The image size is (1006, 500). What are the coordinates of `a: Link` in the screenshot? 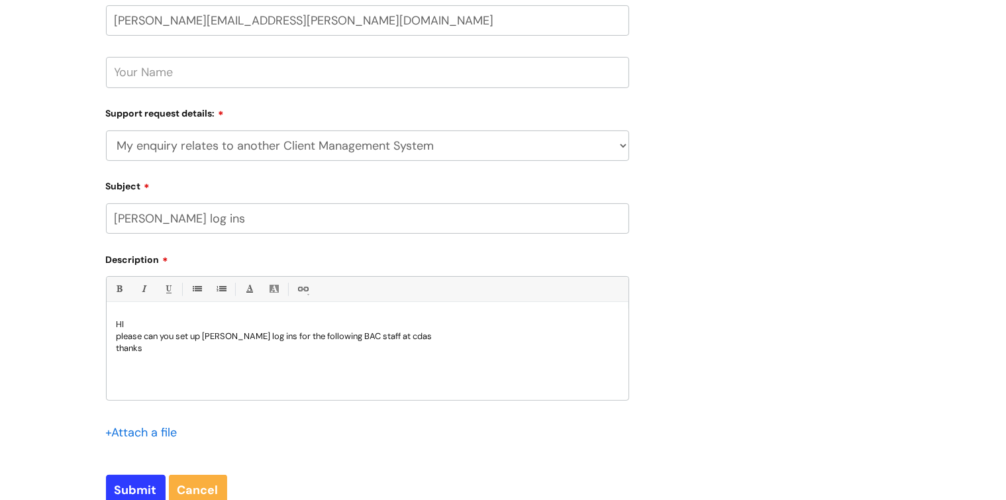 It's located at (302, 289).